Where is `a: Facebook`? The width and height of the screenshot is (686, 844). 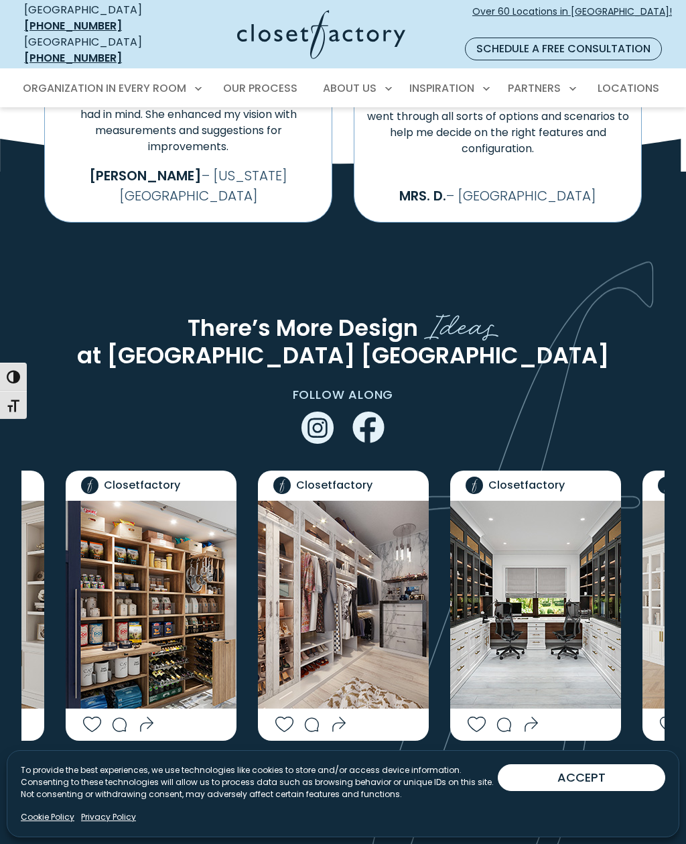
a: Facebook is located at coordinates (369, 426).